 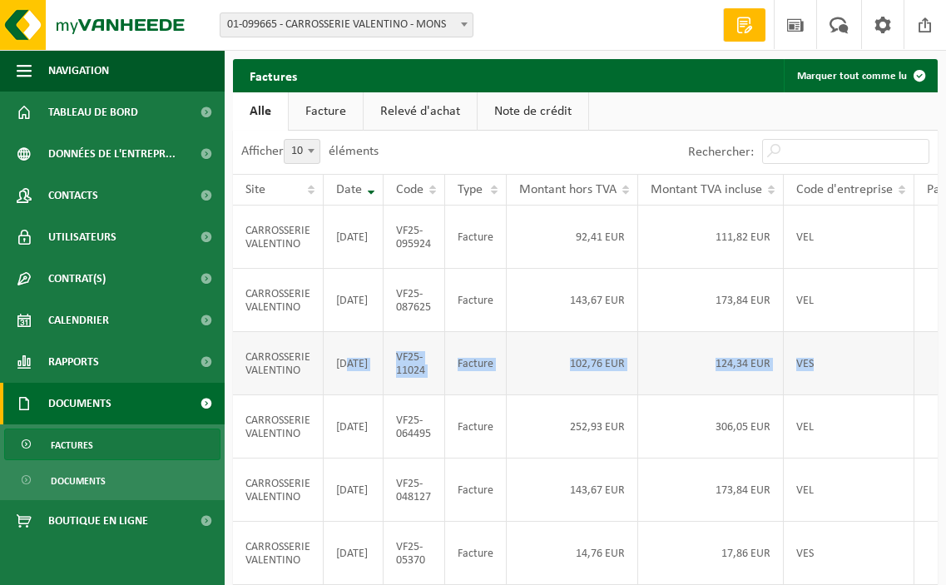 What do you see at coordinates (346, 25) in the screenshot?
I see `span: 01-099665 - CARROSSERIE VALENTINO - MONS` at bounding box center [346, 25].